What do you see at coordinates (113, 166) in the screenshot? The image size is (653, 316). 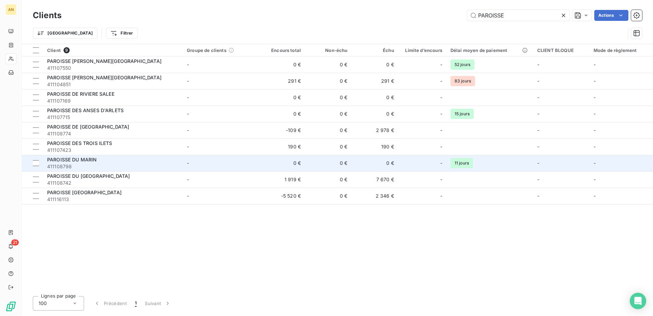 I see `span: 411108798` at bounding box center [113, 166].